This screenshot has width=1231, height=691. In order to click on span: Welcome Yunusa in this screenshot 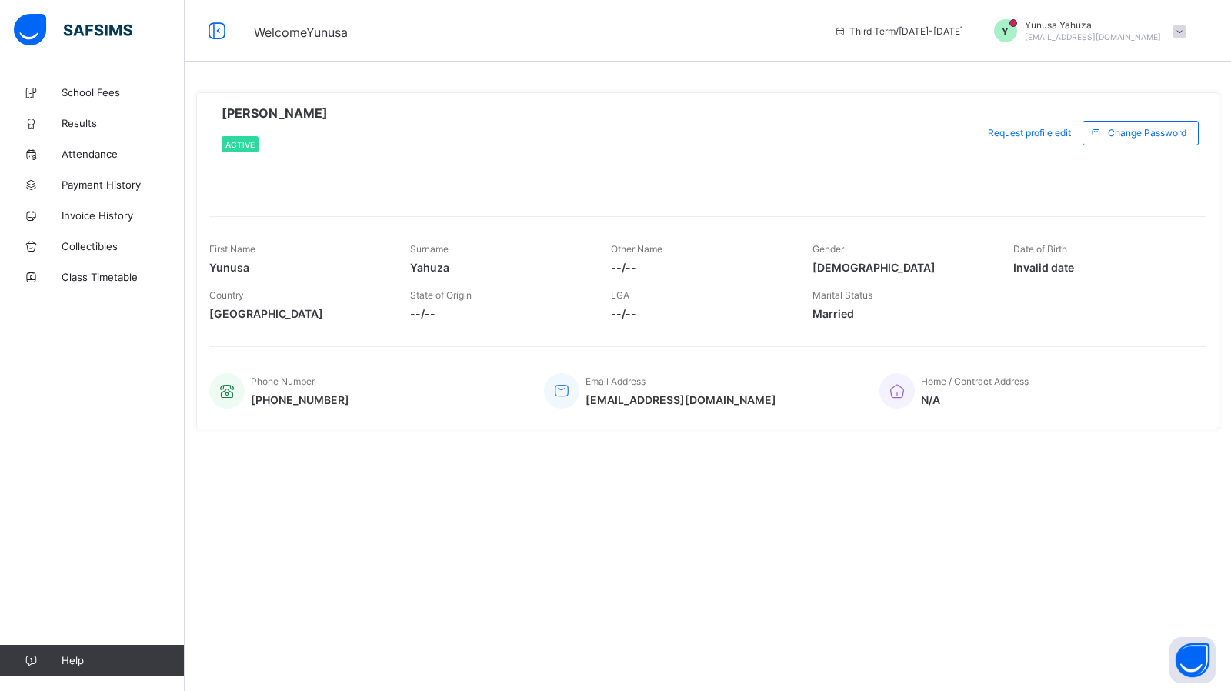, I will do `click(301, 32)`.